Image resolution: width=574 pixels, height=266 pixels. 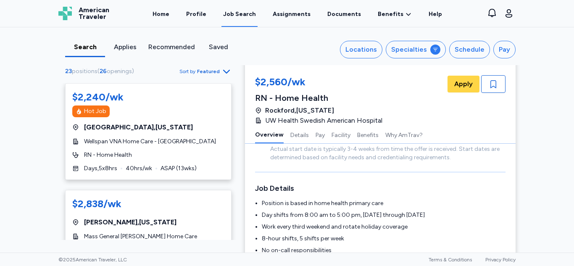 What do you see at coordinates (239, 14) in the screenshot?
I see `div: Job Search` at bounding box center [239, 14].